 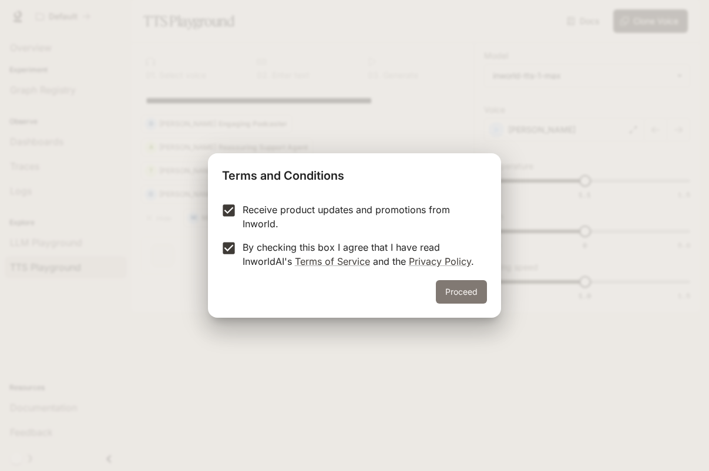 What do you see at coordinates (360, 217) in the screenshot?
I see `p: Receive product updates and promotions from Inworld.` at bounding box center [360, 217].